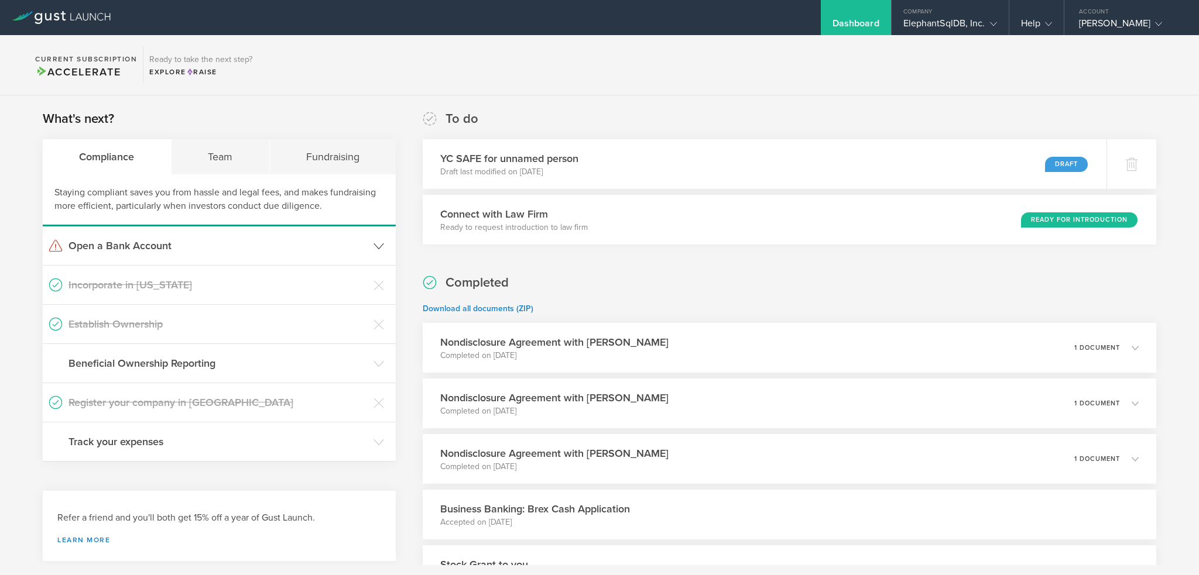 Image resolution: width=1199 pixels, height=575 pixels. What do you see at coordinates (509, 159) in the screenshot?
I see `h3: YC SAFE for unnamed person` at bounding box center [509, 159].